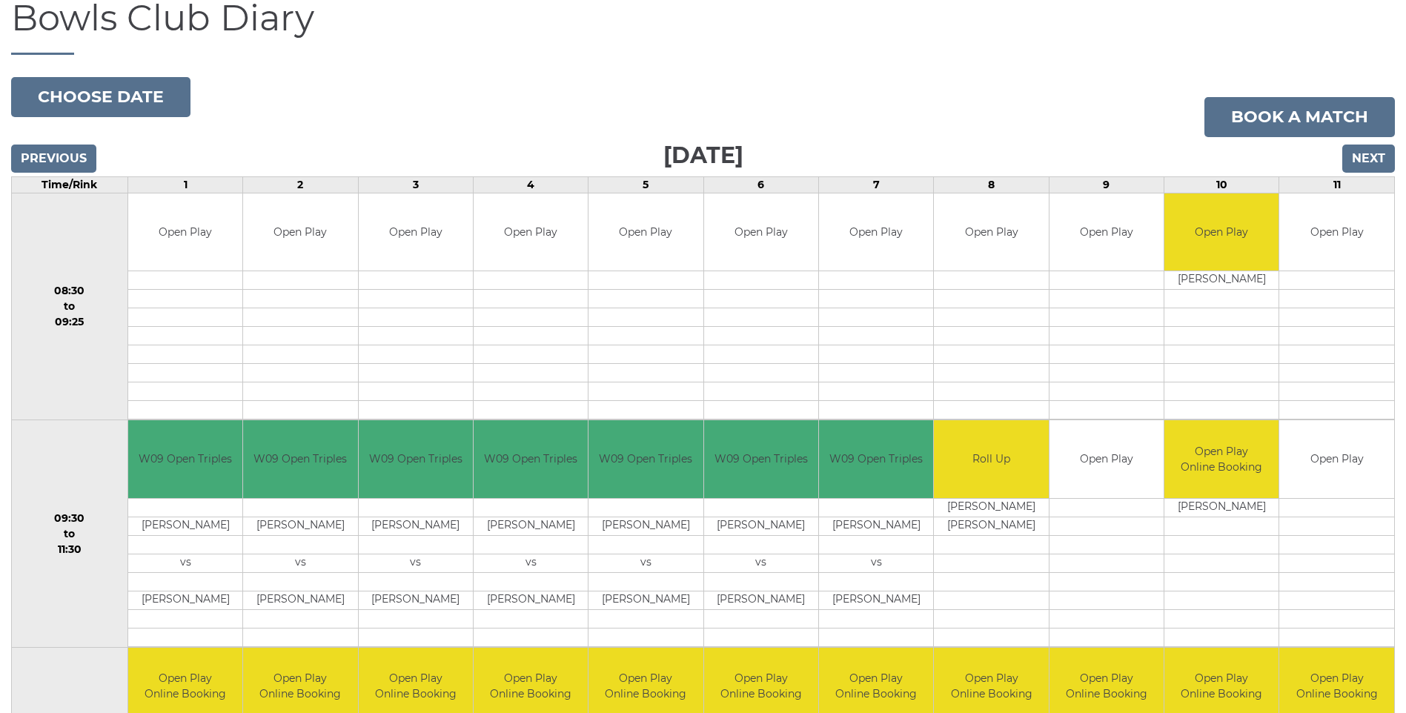 The image size is (1406, 713). I want to click on td: 3, so click(415, 185).